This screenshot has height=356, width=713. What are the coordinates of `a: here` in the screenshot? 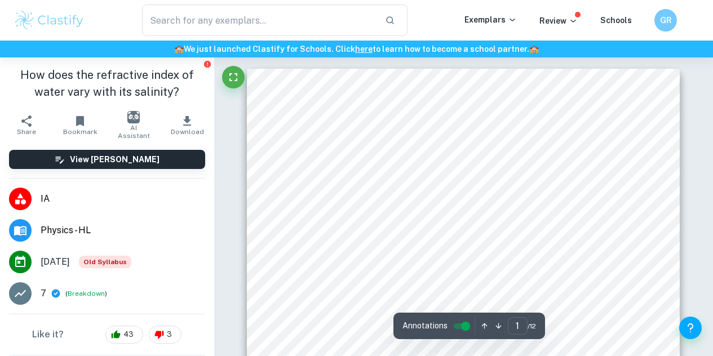 It's located at (364, 49).